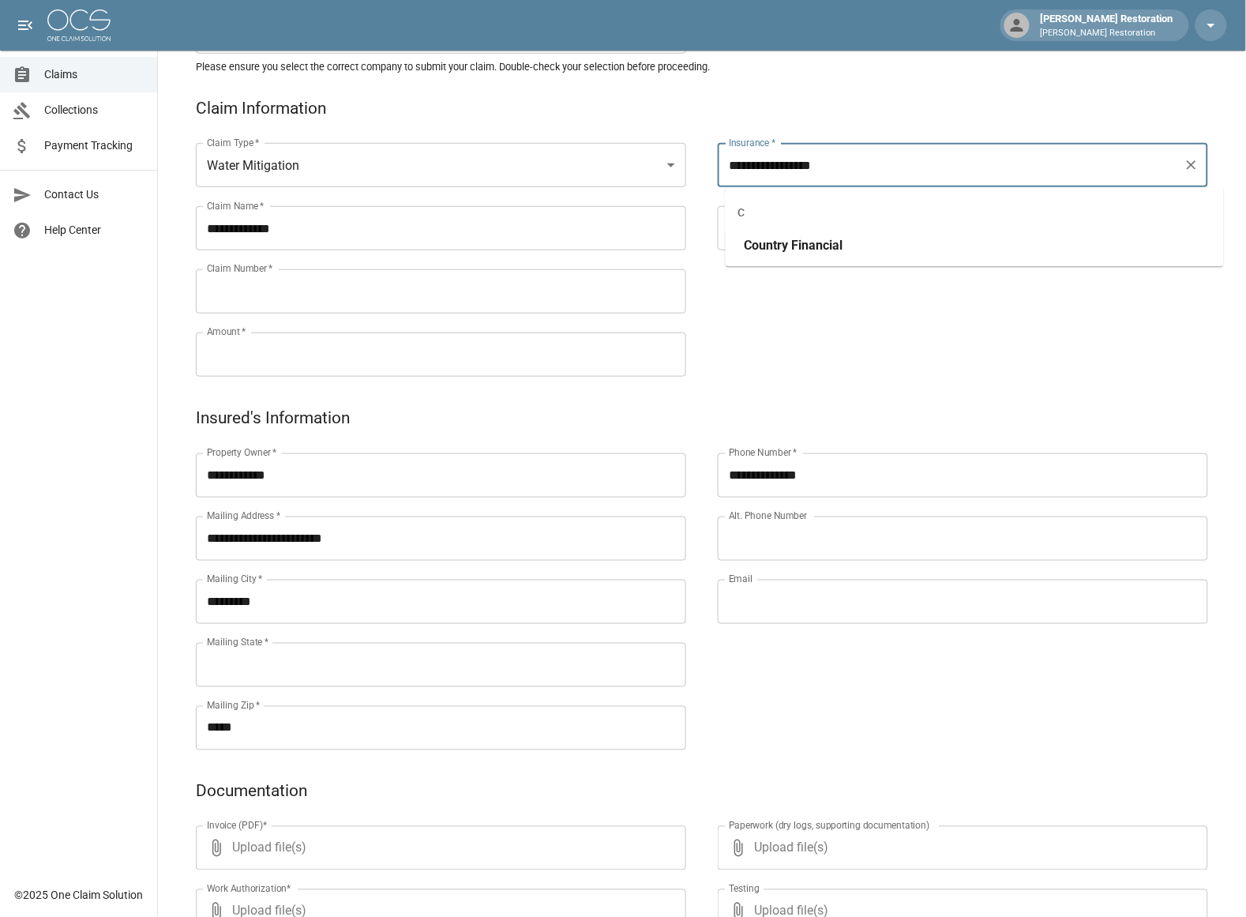 This screenshot has width=1246, height=917. What do you see at coordinates (237, 825) in the screenshot?
I see `label: Invoice (PDF)*` at bounding box center [237, 825].